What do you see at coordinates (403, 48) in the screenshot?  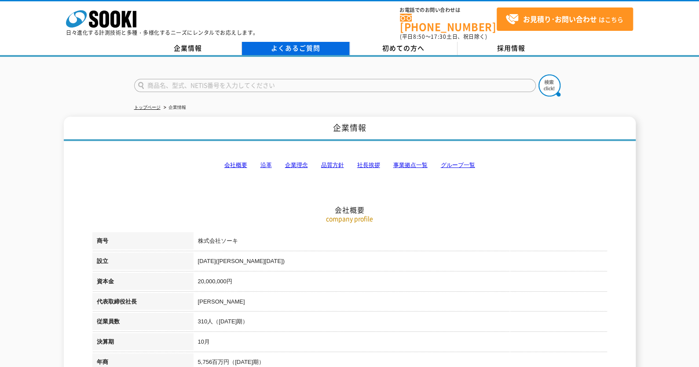 I see `a: 初めての方へ` at bounding box center [403, 48].